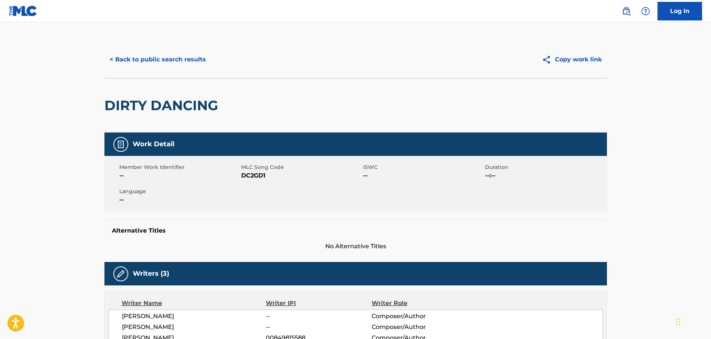 The height and width of the screenshot is (339, 711). Describe the element at coordinates (121, 274) in the screenshot. I see `img: Writers` at that location.